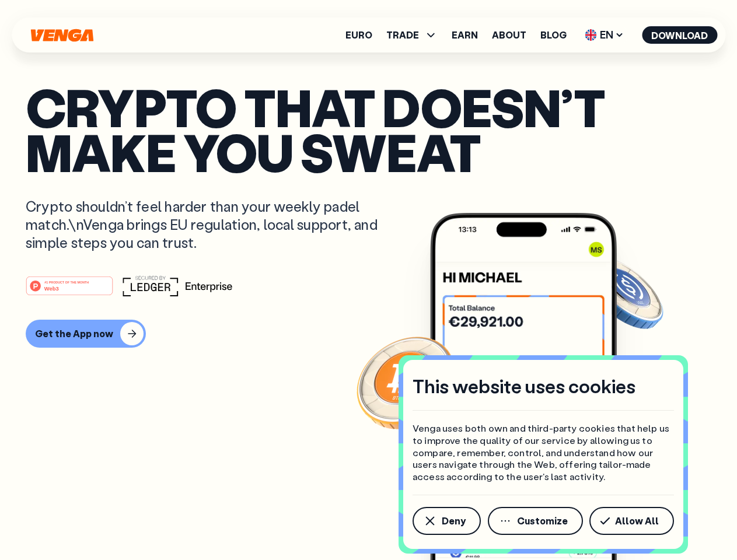  Describe the element at coordinates (74, 334) in the screenshot. I see `div: Get the App now` at that location.